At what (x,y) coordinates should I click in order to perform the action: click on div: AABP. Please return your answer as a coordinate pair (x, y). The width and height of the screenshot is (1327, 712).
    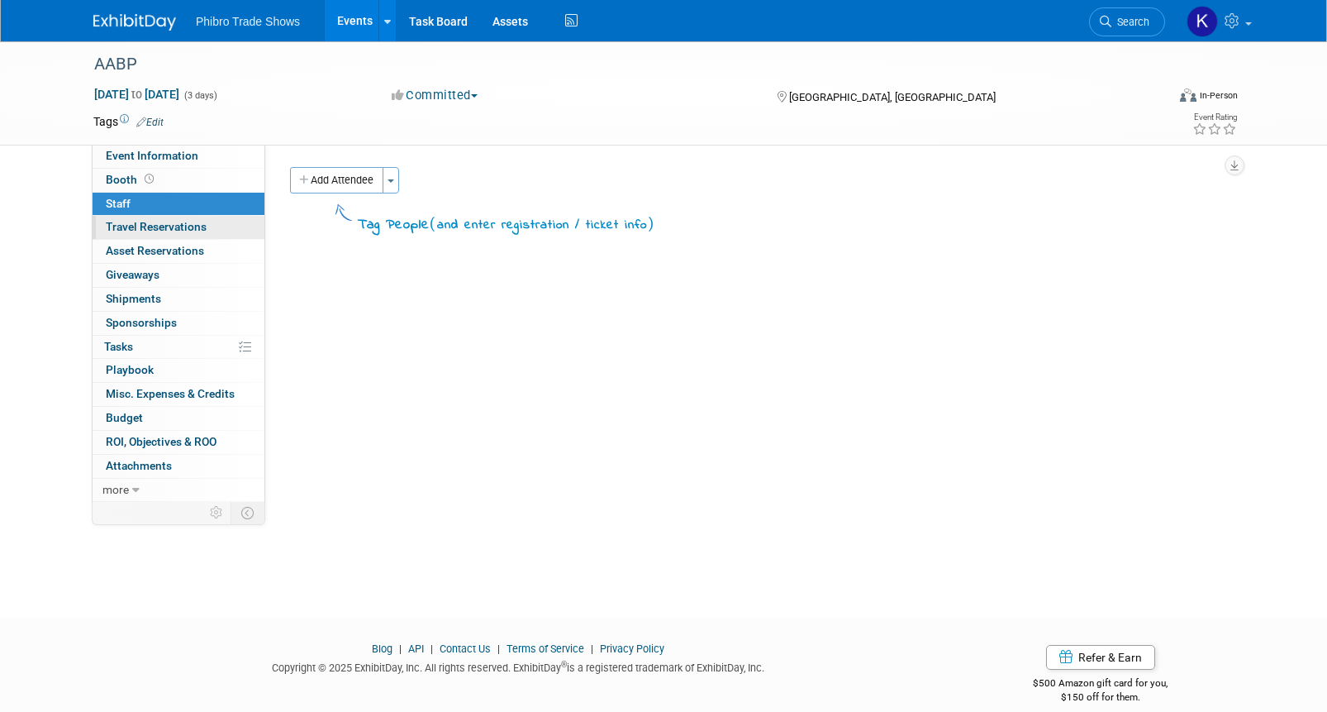
    Looking at the image, I should click on (614, 64).